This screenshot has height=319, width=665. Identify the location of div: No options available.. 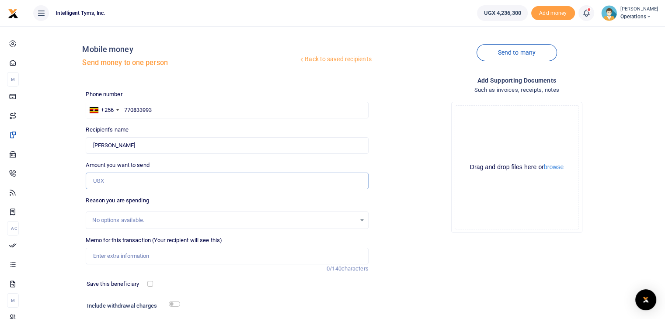
(224, 220).